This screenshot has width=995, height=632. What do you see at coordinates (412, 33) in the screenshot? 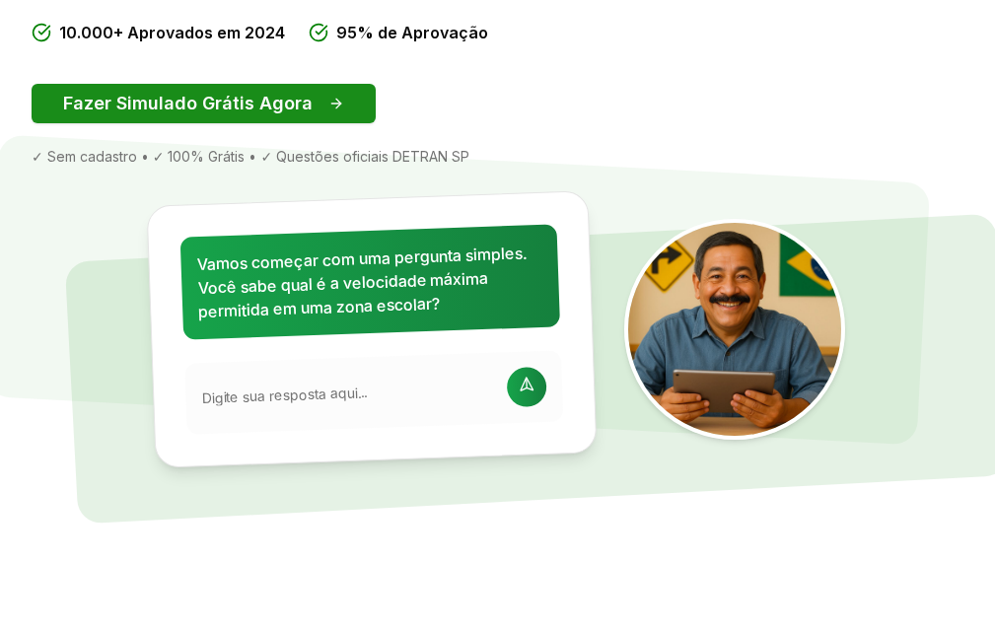
I see `span: 95% de Aprovação` at bounding box center [412, 33].